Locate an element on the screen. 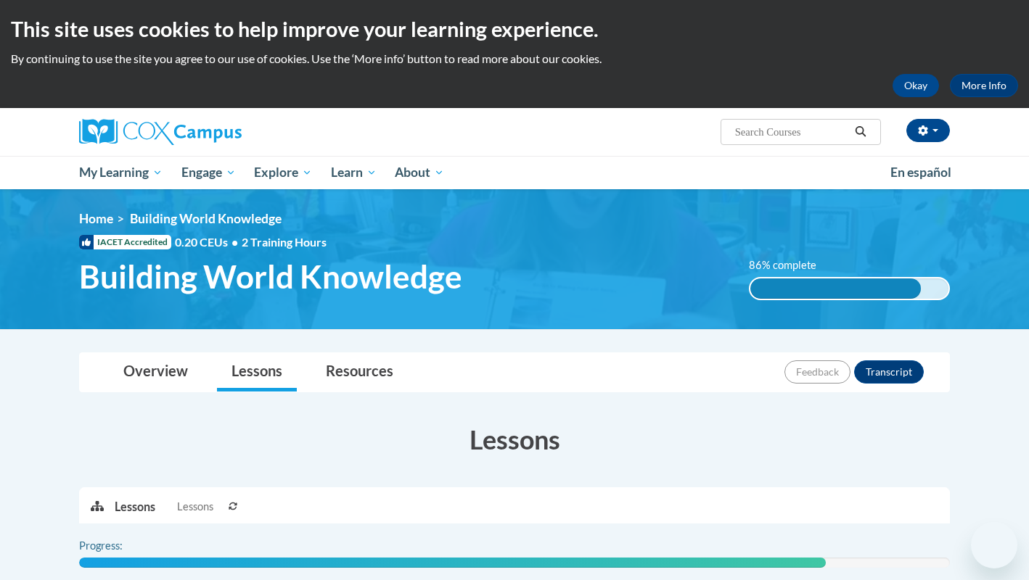 This screenshot has height=580, width=1029. span: En español is located at coordinates (920, 172).